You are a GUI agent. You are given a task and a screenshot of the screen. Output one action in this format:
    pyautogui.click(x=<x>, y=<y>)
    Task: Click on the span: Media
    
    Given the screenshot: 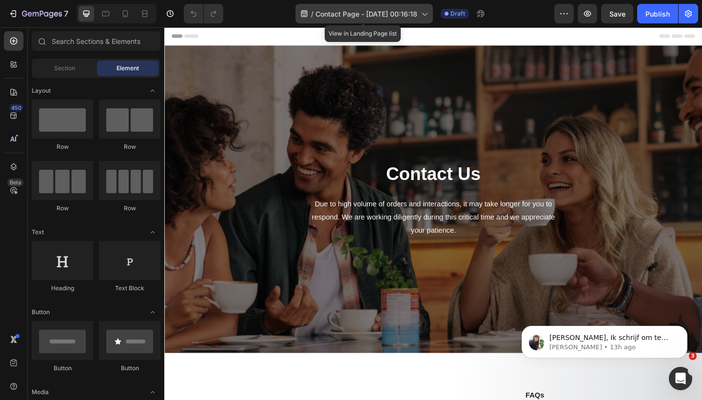 What is the action you would take?
    pyautogui.click(x=40, y=392)
    